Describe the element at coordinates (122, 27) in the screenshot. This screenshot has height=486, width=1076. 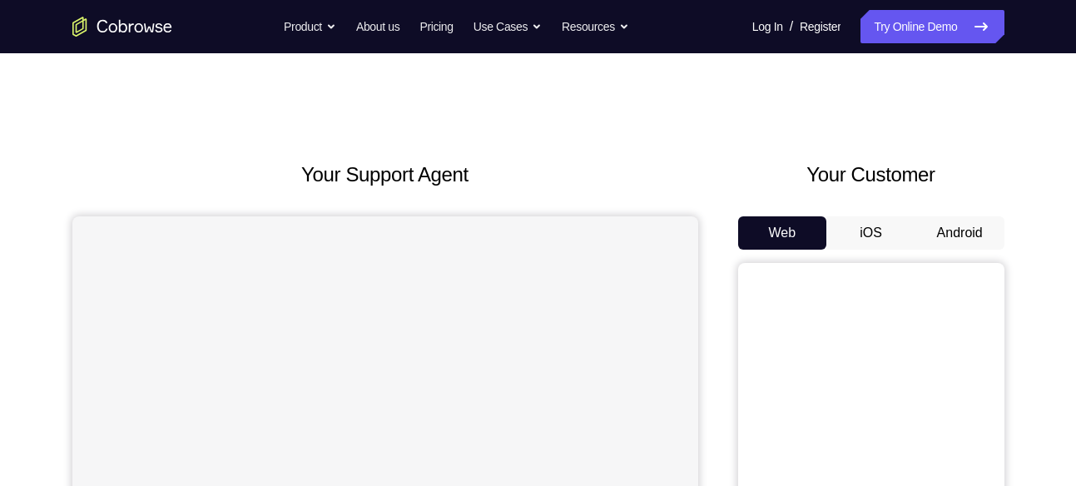
I see `a: Go to the home page` at that location.